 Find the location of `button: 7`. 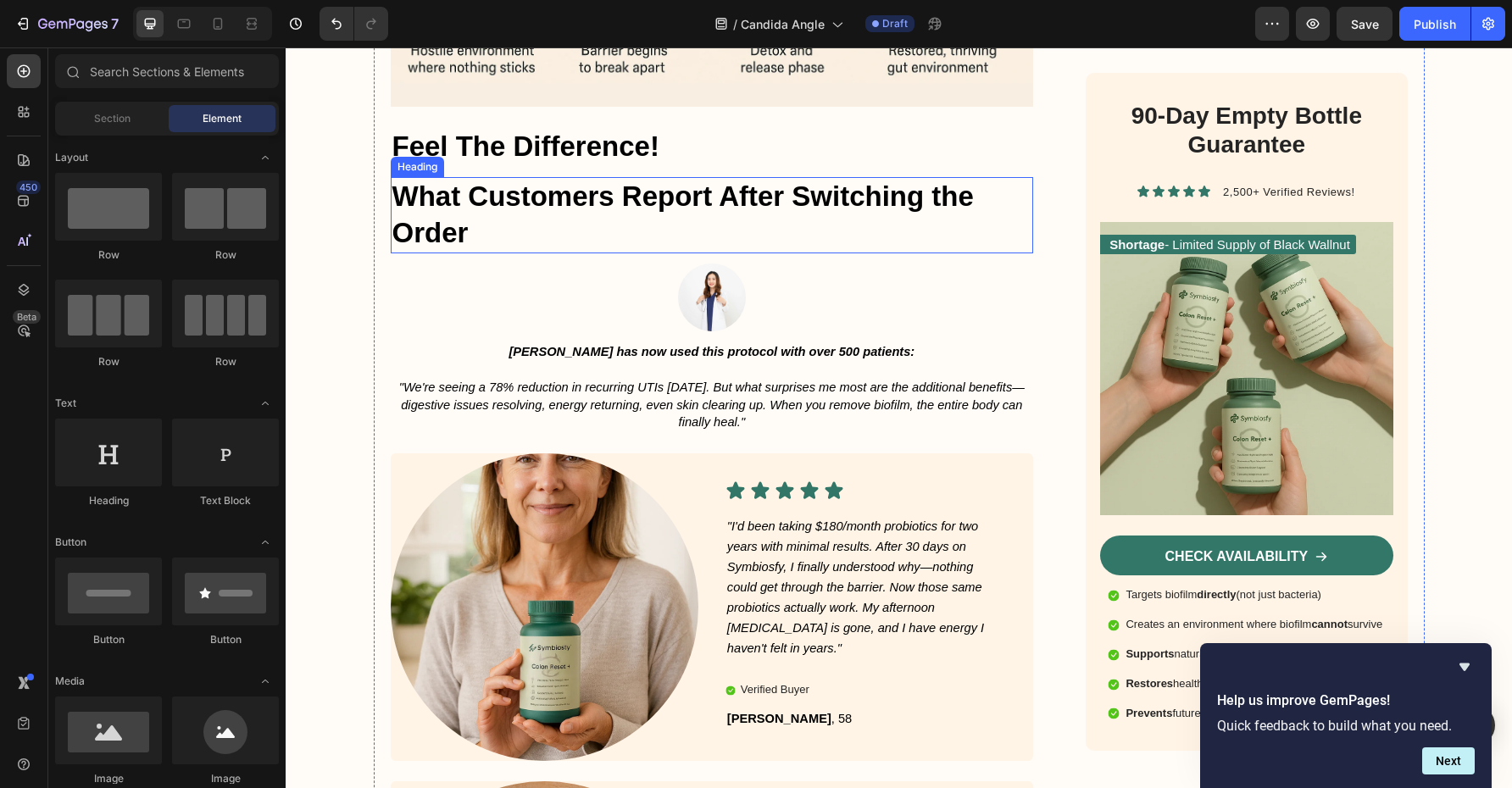

button: 7 is located at coordinates (66, 23).